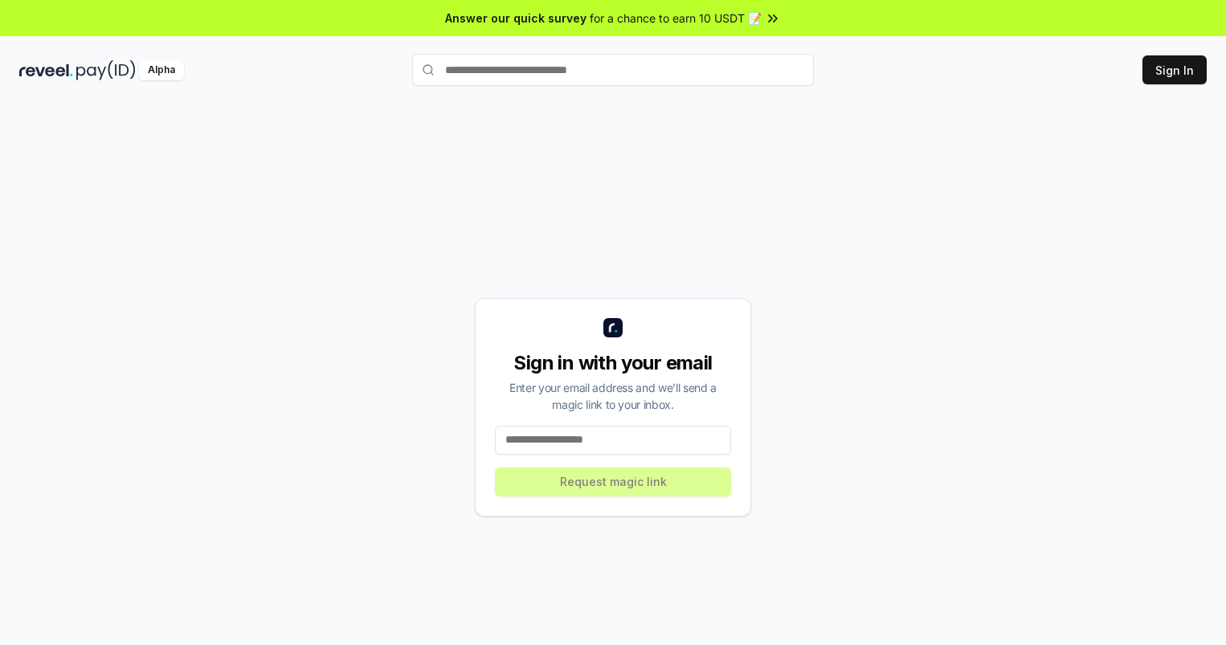  Describe the element at coordinates (676, 18) in the screenshot. I see `span: for a chance to earn 10 USDT 📝` at that location.